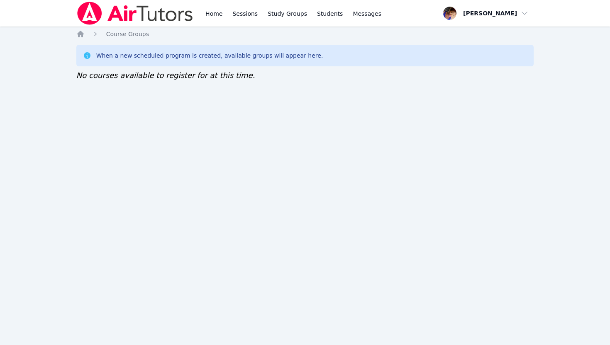  I want to click on nav: Breadcrumb, so click(305, 34).